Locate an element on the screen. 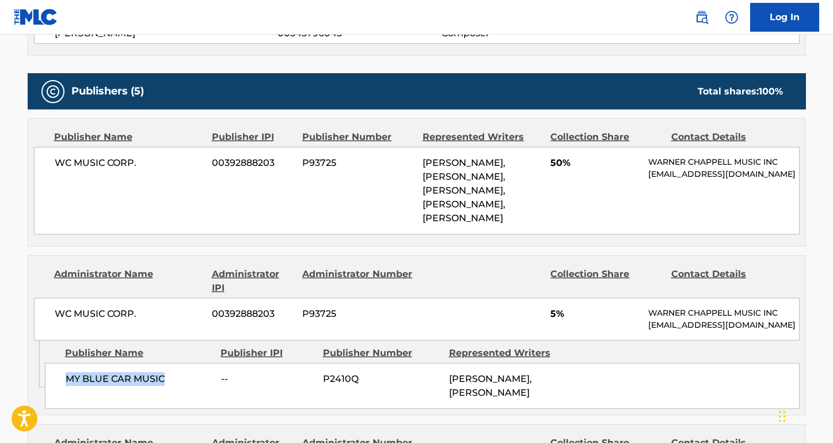 The width and height of the screenshot is (833, 443). span: 5% is located at coordinates (594, 314).